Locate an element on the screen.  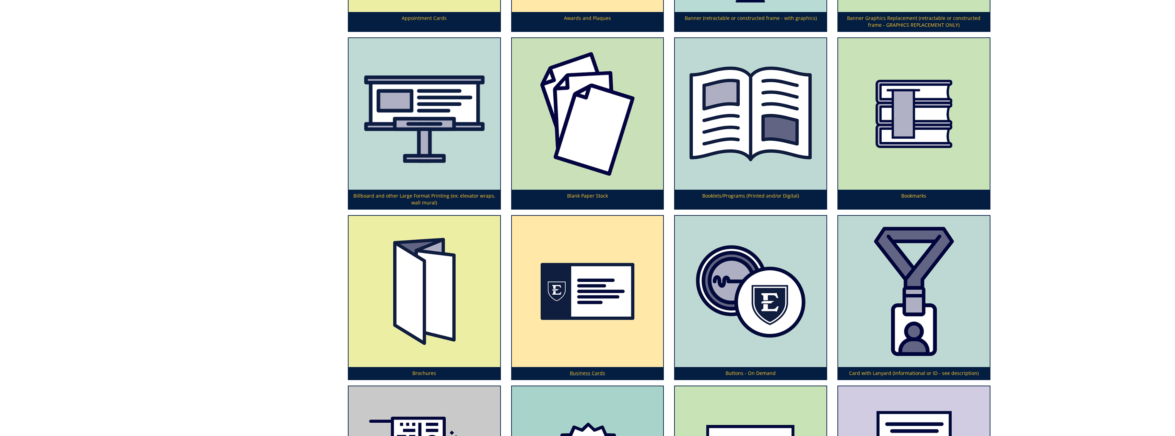
p: Billboard and other Large Format Printing (ex: elevator wraps, wall mural) is located at coordinates (424, 199).